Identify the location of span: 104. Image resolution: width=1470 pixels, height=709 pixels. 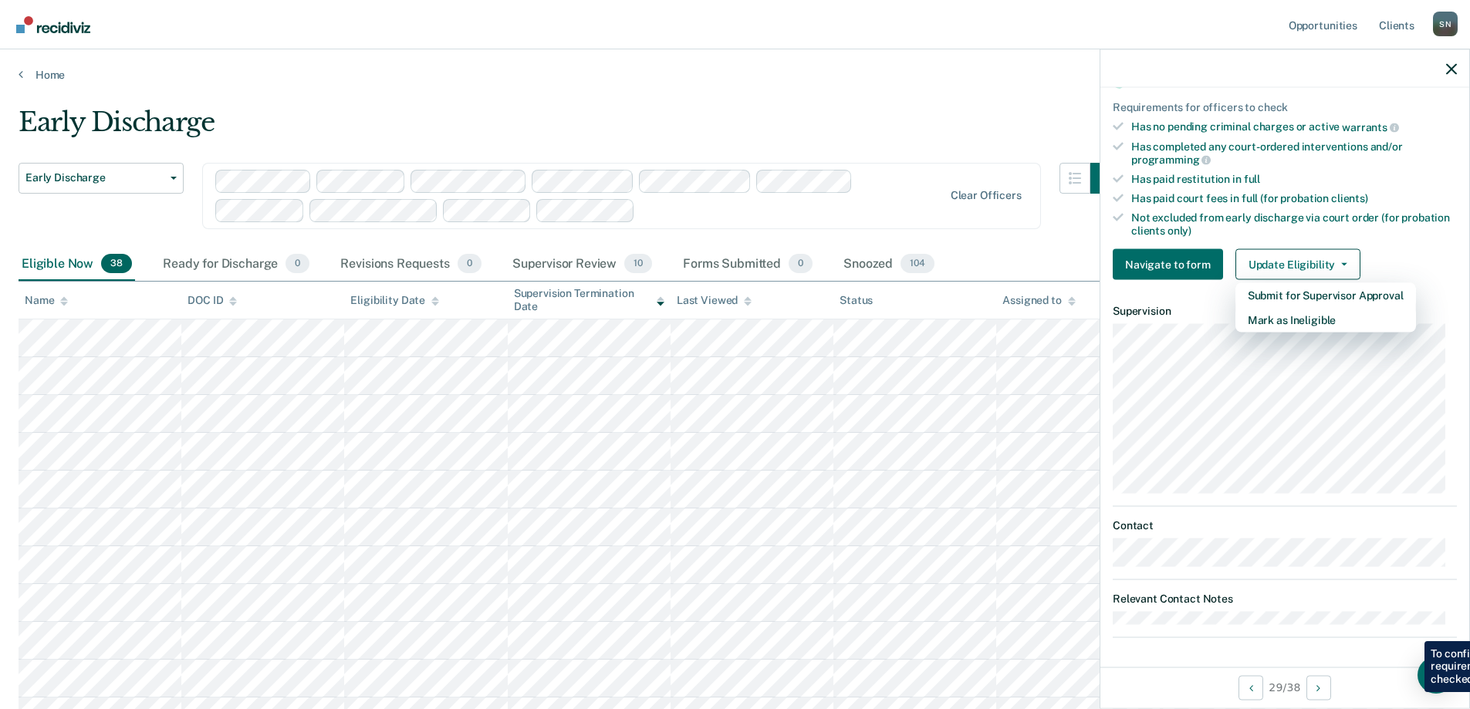
(918, 264).